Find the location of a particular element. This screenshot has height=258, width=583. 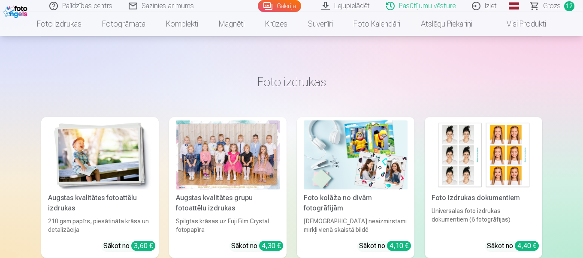

div: 3,60 € is located at coordinates (143, 246).